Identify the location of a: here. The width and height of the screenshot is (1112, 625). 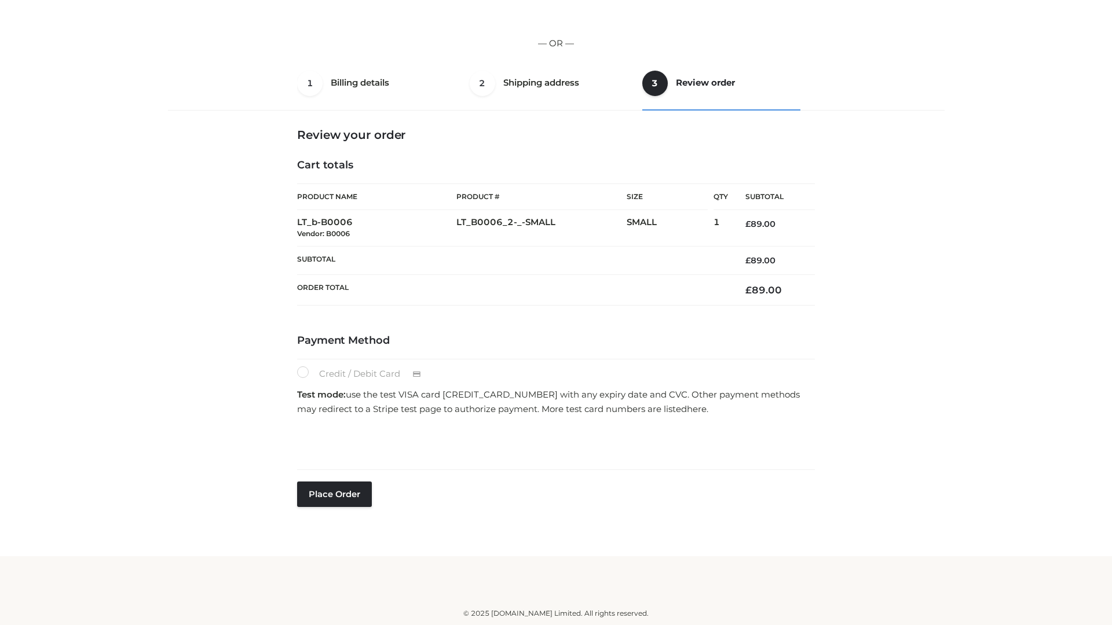
(696, 409).